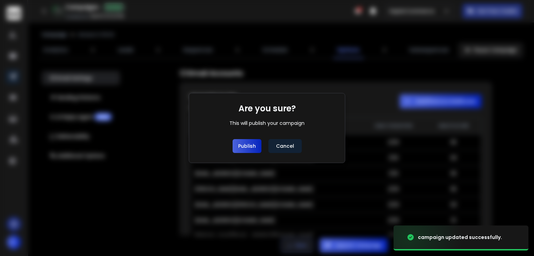 The width and height of the screenshot is (534, 256). I want to click on div: This will publish your campaign, so click(267, 123).